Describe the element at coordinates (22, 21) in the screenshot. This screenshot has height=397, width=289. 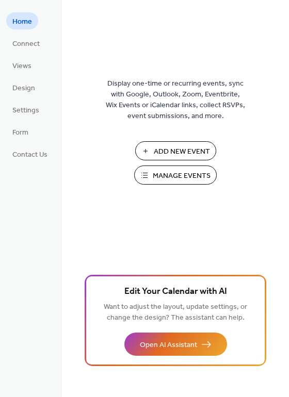
I see `a: Home` at that location.